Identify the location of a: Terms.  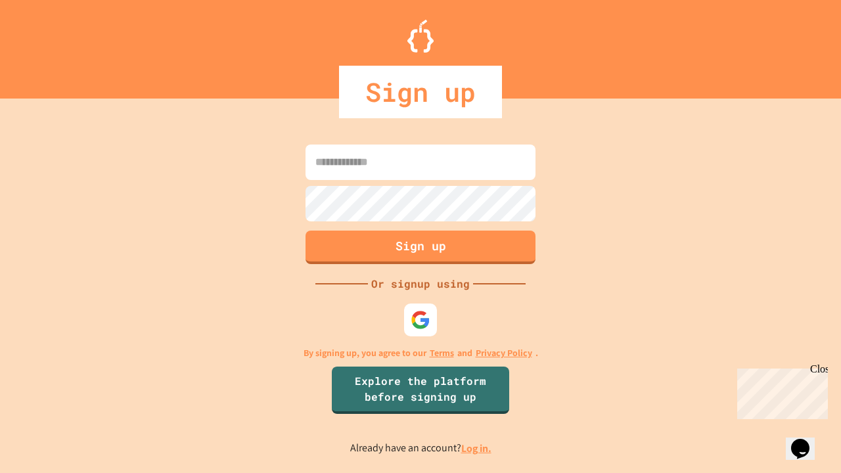
(441, 353).